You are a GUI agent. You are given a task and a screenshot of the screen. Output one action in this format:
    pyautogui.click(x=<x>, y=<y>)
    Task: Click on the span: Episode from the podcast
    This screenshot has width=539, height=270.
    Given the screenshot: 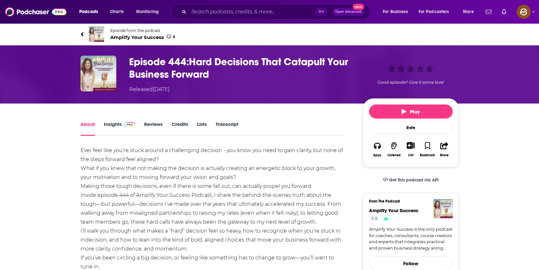 What is the action you would take?
    pyautogui.click(x=143, y=30)
    